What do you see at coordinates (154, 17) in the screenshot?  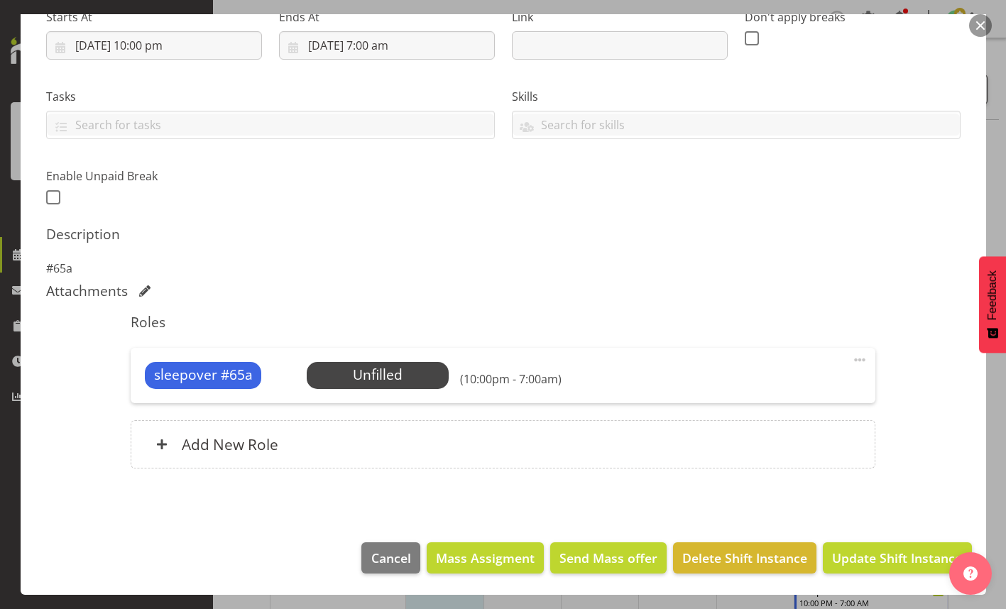 I see `label: Starts At` at bounding box center [154, 17].